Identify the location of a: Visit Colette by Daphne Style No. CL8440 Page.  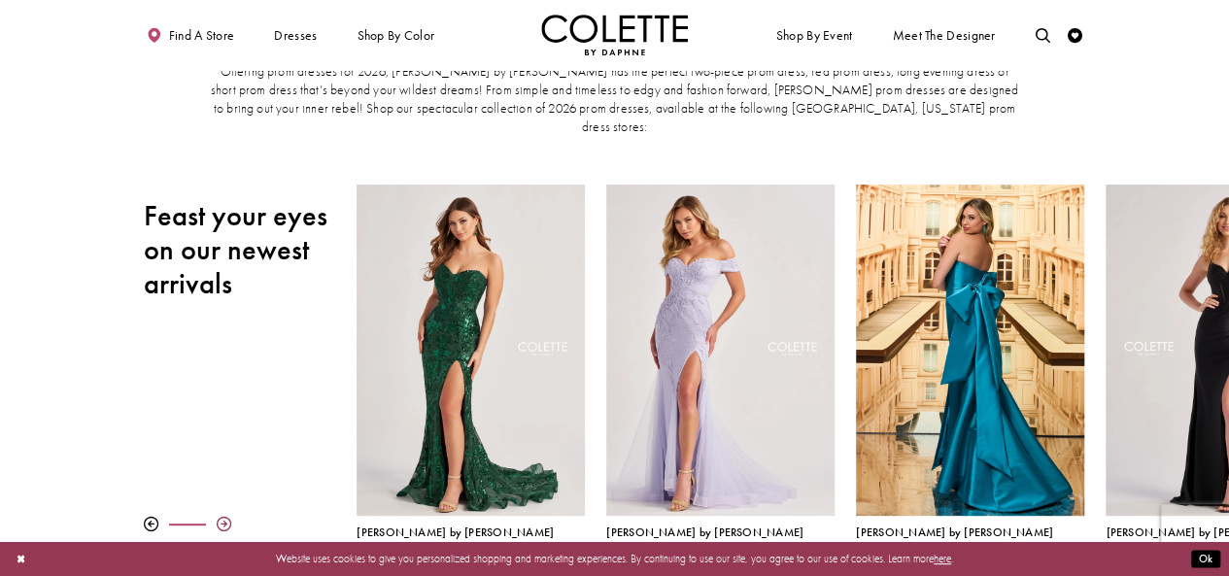
(470, 350).